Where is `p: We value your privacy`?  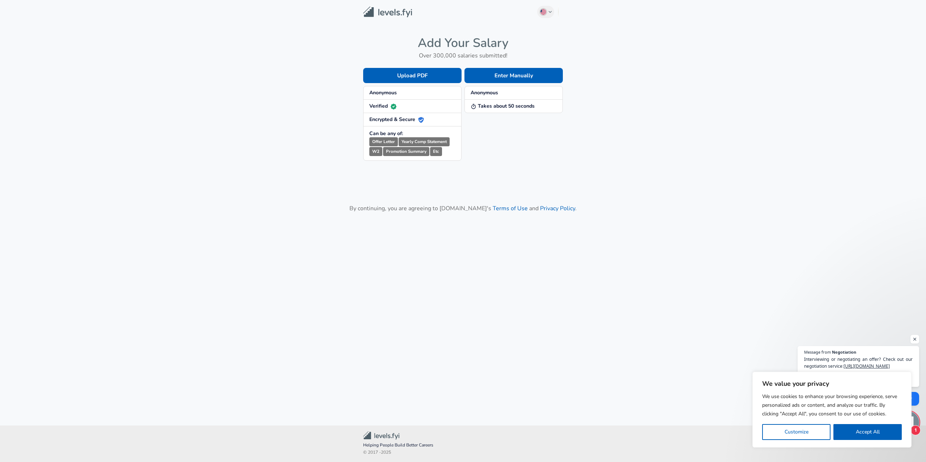 p: We value your privacy is located at coordinates (832, 384).